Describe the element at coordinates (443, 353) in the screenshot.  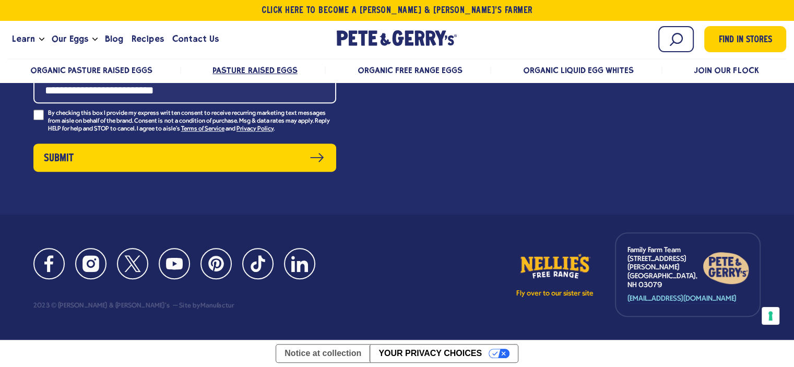
I see `button: Your Privacy Choices` at that location.